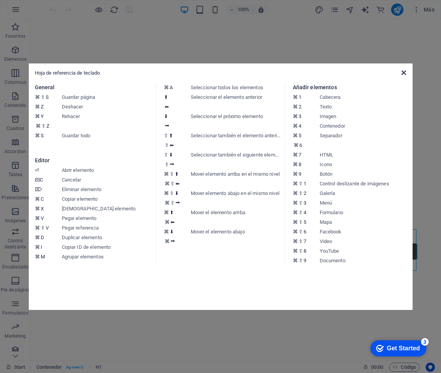 This screenshot has width=441, height=373. I want to click on dd: Abrir elemento, so click(107, 170).